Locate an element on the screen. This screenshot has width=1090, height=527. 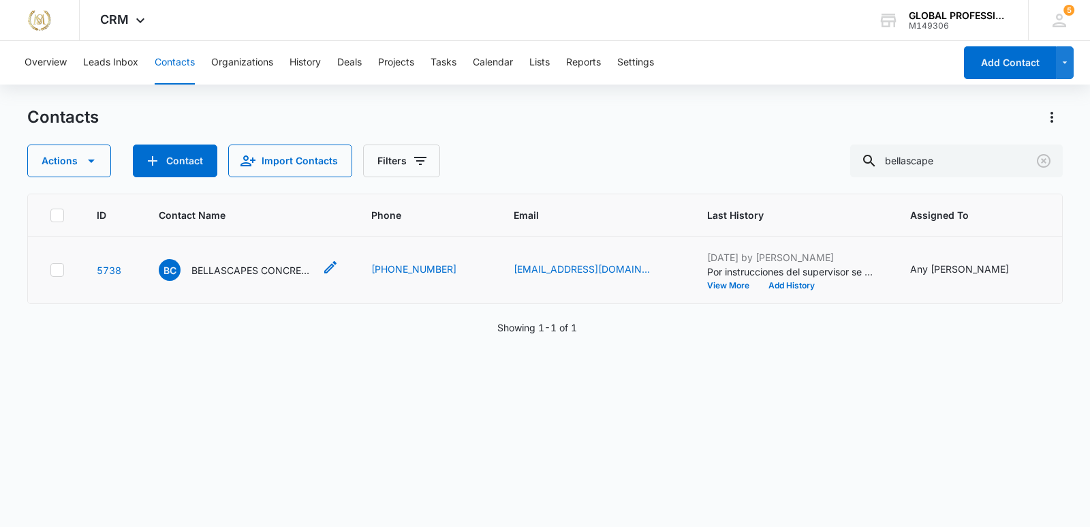
button: History is located at coordinates (305, 63).